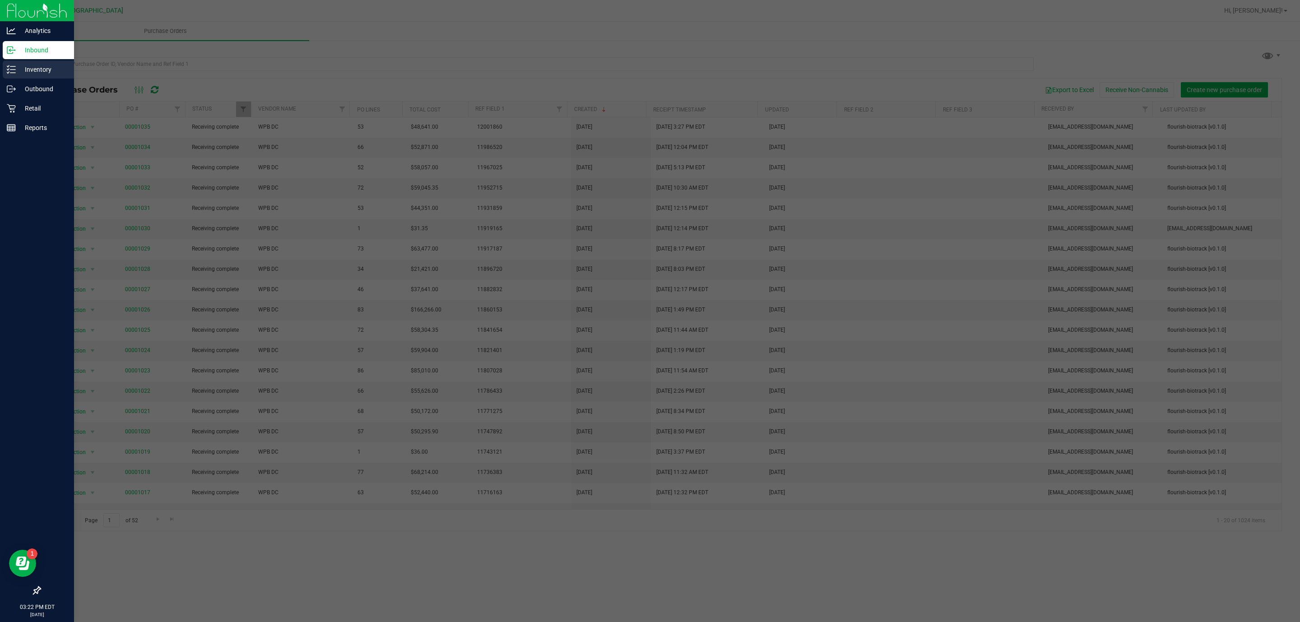 This screenshot has width=1300, height=622. Describe the element at coordinates (11, 31) in the screenshot. I see `inline-svg: Analytics` at that location.